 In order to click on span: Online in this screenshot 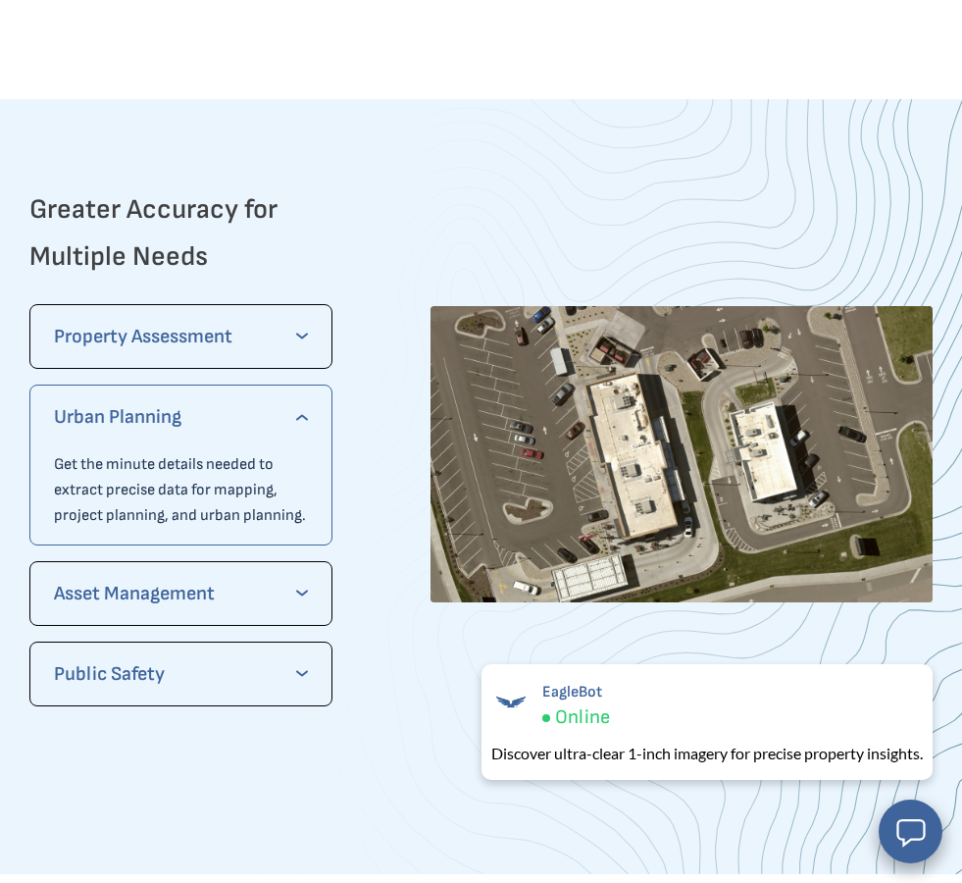, I will do `click(583, 717)`.